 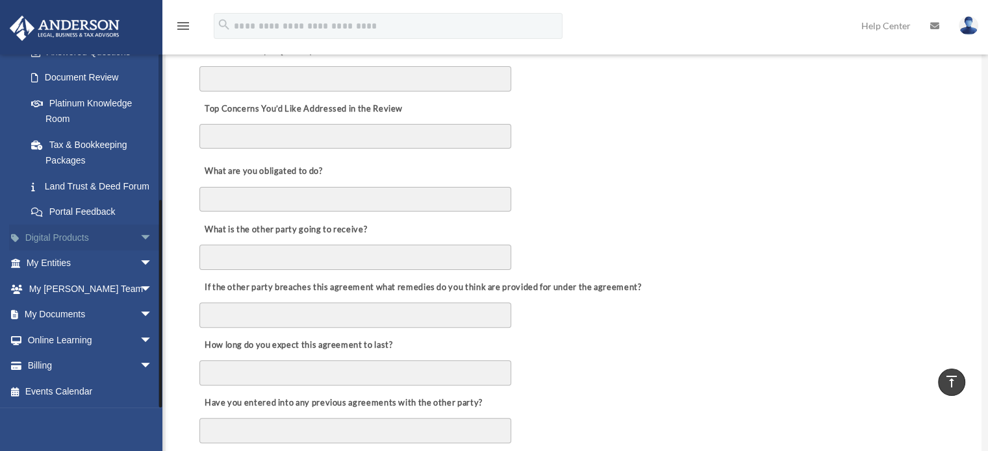 What do you see at coordinates (952, 383) in the screenshot?
I see `a: vertical_align_top` at bounding box center [952, 383].